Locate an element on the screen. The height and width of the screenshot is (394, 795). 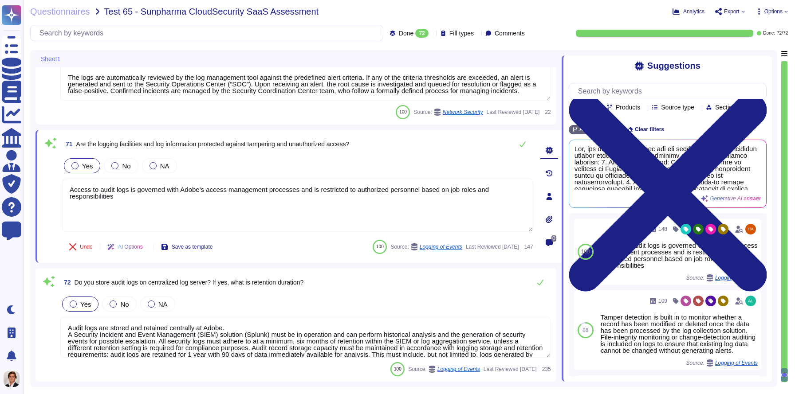
span: 0 is located at coordinates (554, 239).